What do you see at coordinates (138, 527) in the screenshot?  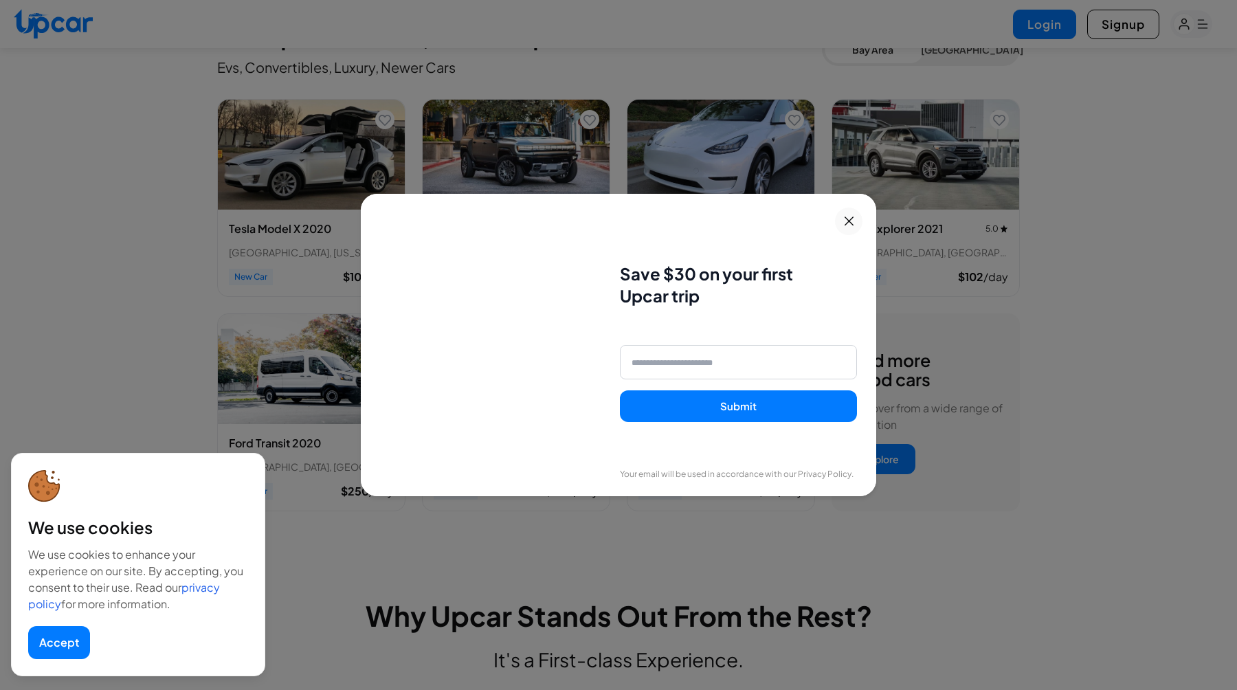 I see `div: We use cookies` at bounding box center [138, 527].